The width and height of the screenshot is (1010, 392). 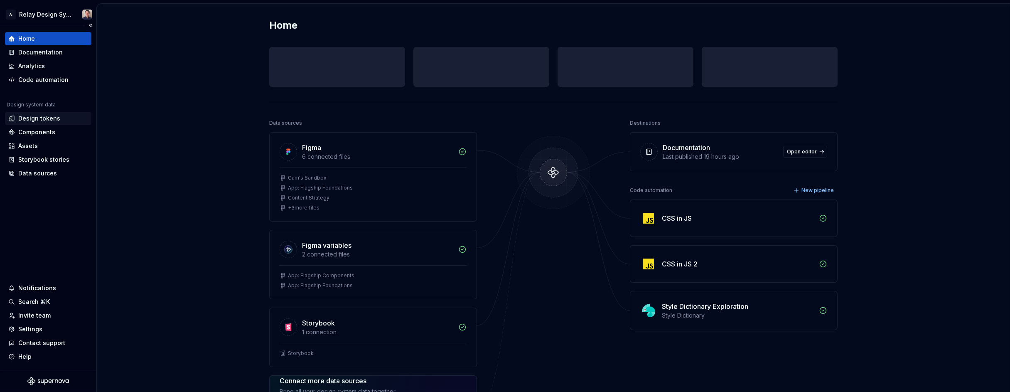 What do you see at coordinates (815, 190) in the screenshot?
I see `button: New pipeline` at bounding box center [815, 190].